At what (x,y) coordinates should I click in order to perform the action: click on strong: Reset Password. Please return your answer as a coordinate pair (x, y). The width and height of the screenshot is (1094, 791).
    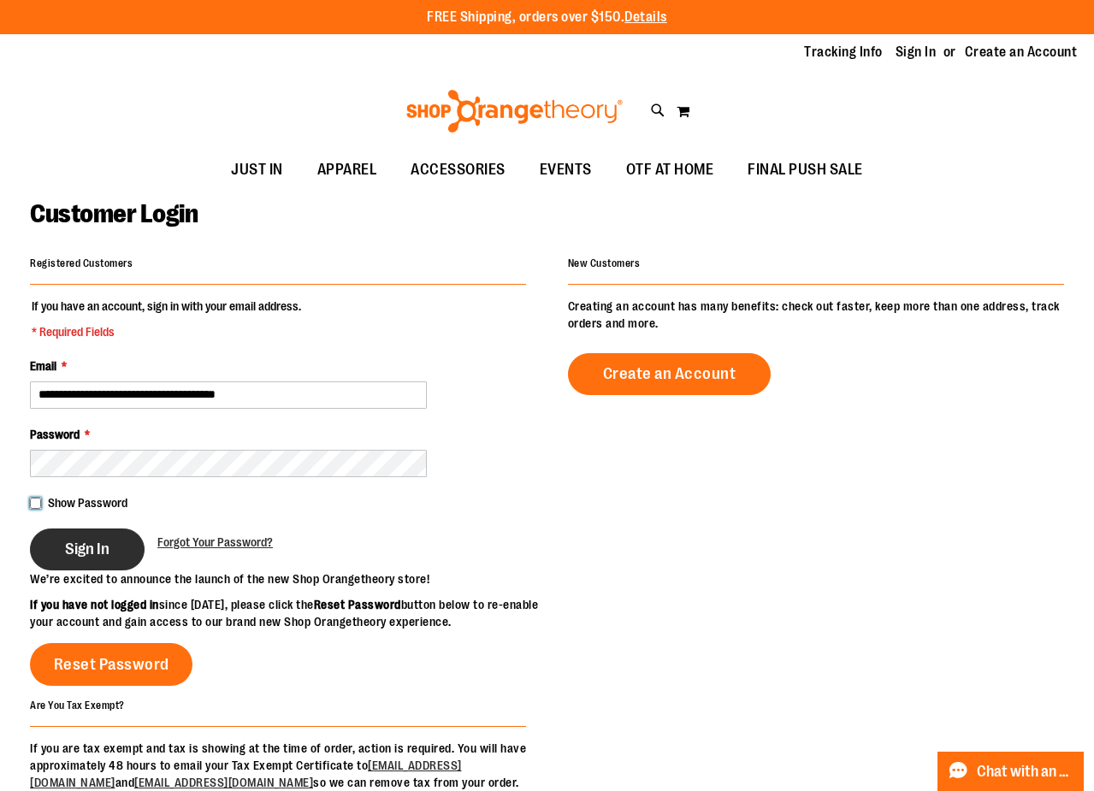
    Looking at the image, I should click on (357, 604).